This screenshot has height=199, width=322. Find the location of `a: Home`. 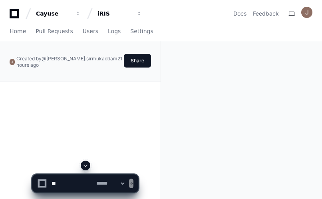

a: Home is located at coordinates (18, 32).